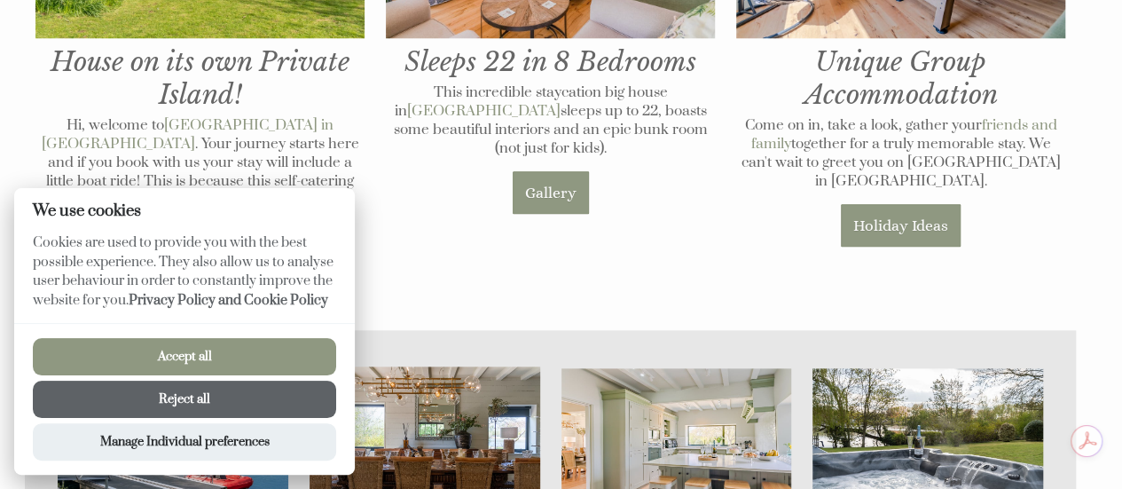  I want to click on button: Manage Individual preferences, so click(184, 442).